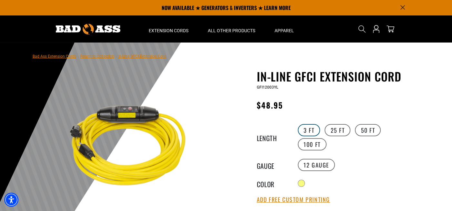 The image size is (452, 211). What do you see at coordinates (293, 200) in the screenshot?
I see `button: Add Free Custom Printing` at bounding box center [293, 200].